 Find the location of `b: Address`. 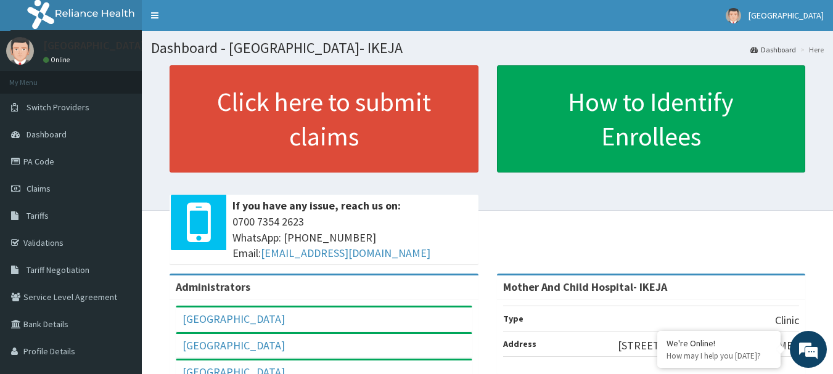

b: Address is located at coordinates (519, 344).